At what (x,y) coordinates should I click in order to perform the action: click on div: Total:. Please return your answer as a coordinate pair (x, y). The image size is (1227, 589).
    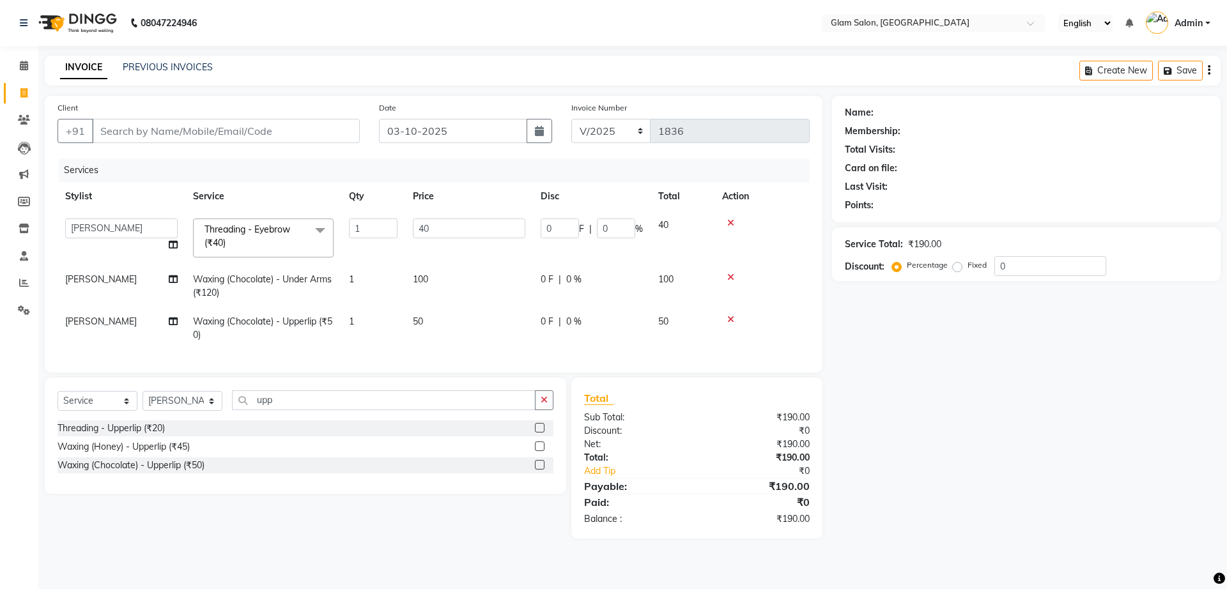
    Looking at the image, I should click on (635, 458).